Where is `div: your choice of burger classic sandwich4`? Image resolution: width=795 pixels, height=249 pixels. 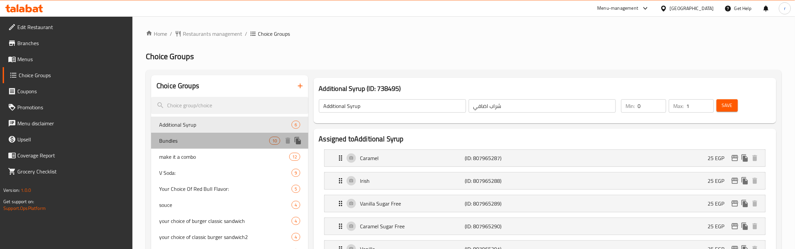 div: your choice of burger classic sandwich4 is located at coordinates (229, 220).